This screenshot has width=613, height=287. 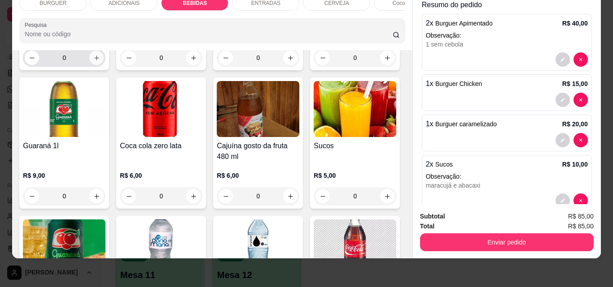 What do you see at coordinates (64, 176) in the screenshot?
I see `p: R$ 9,00` at bounding box center [64, 176].